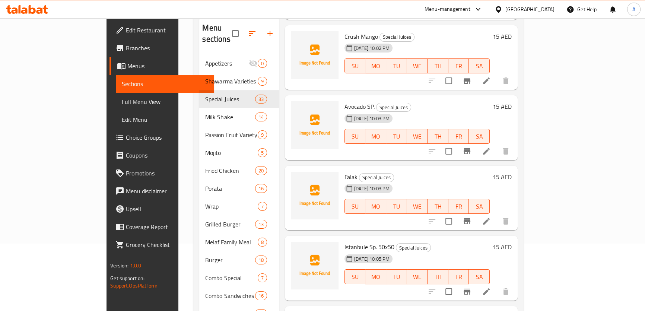 Image resolution: width=645 pixels, height=311 pixels. What do you see at coordinates (230, 260) in the screenshot?
I see `div: Burger` at bounding box center [230, 260].